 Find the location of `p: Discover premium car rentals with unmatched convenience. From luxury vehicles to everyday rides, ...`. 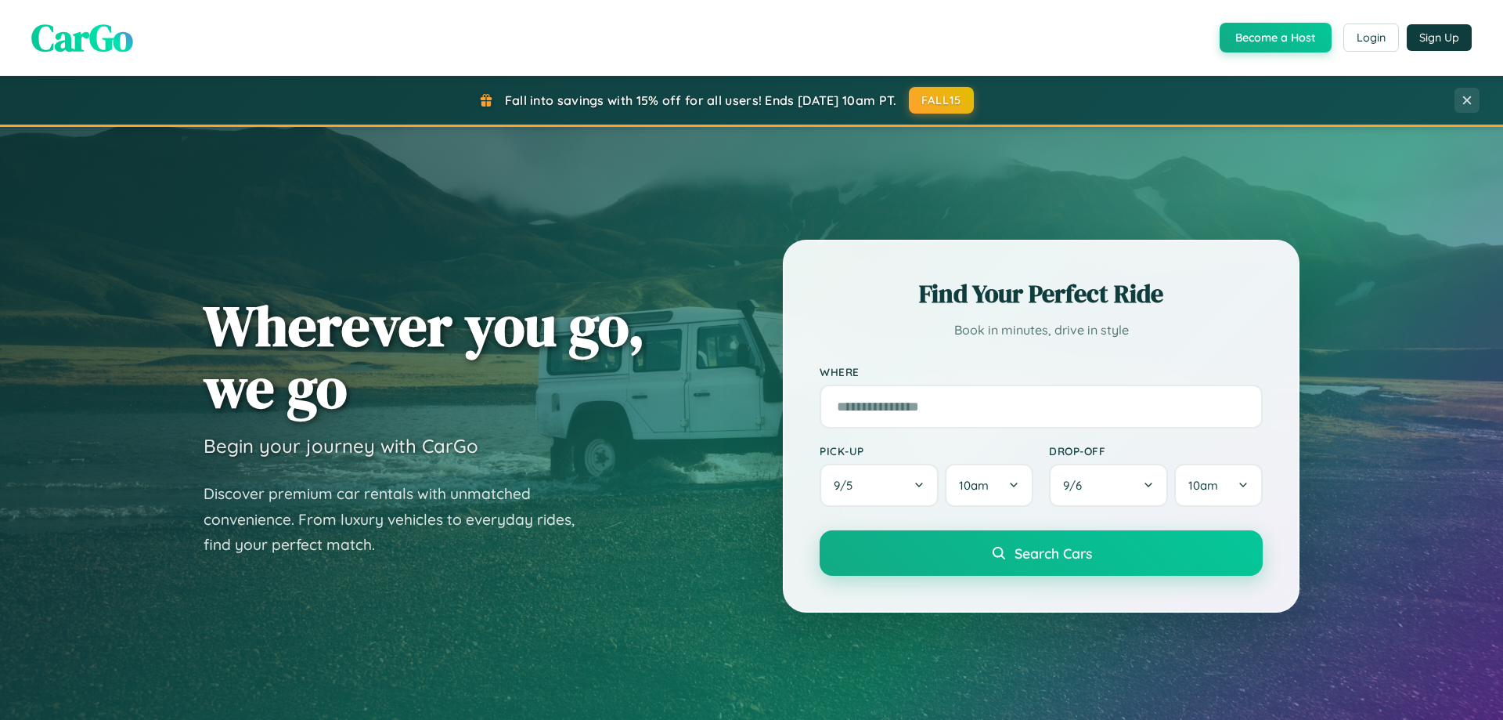

p: Discover premium car rentals with unmatched convenience. From luxury vehicles to everyday rides, ... is located at coordinates (399, 519).